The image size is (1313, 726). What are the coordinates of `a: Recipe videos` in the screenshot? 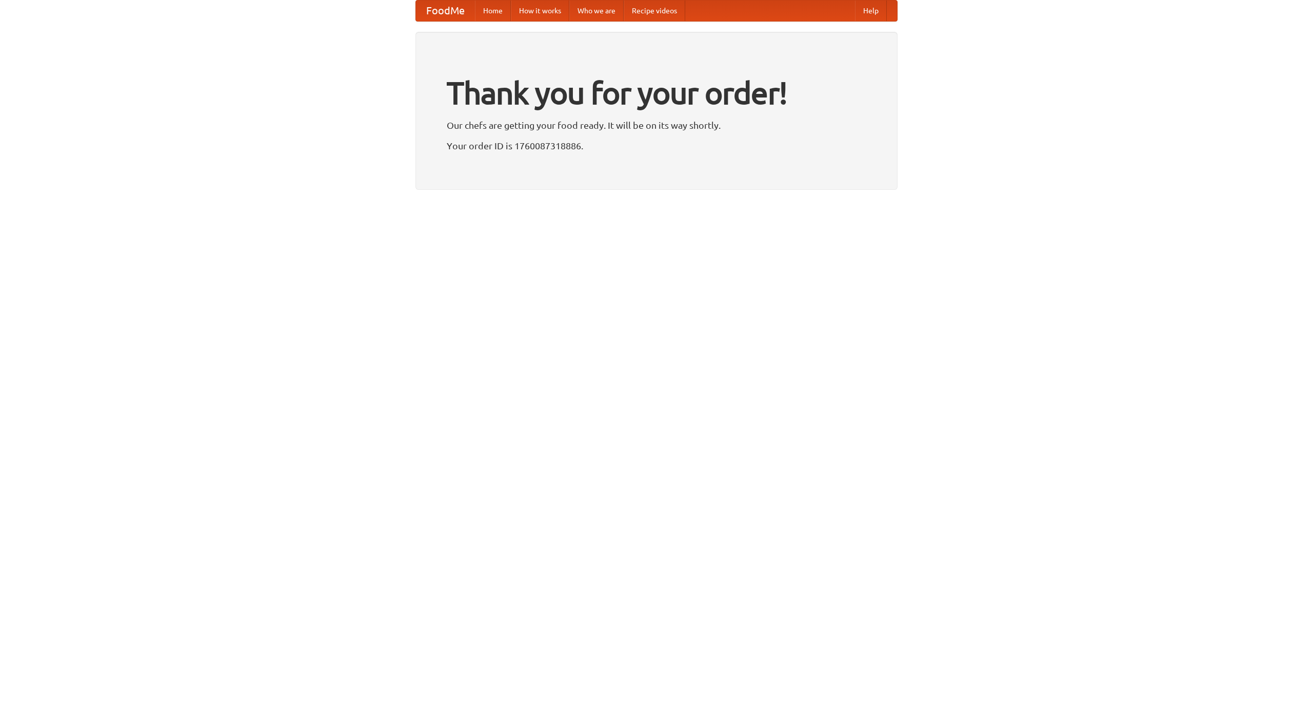 It's located at (655, 11).